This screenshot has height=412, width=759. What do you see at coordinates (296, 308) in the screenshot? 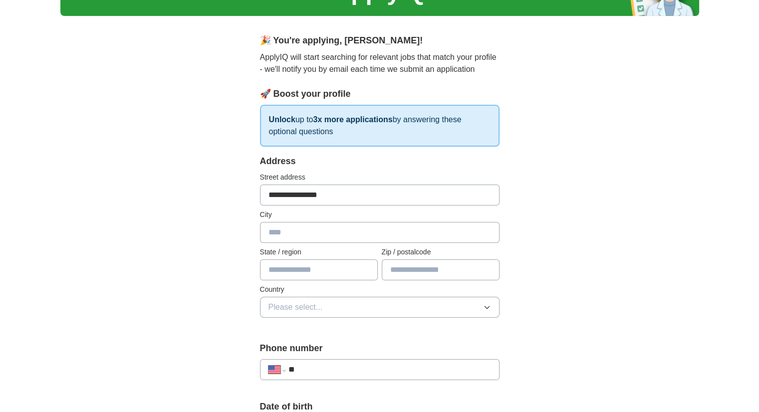
I see `span: Please select...` at bounding box center [296, 308].